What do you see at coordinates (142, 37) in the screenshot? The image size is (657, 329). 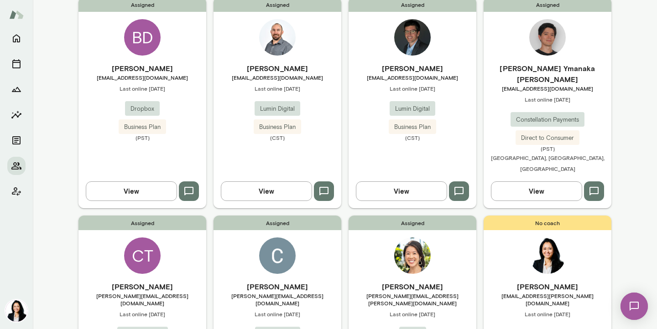 I see `div: BD` at bounding box center [142, 37].